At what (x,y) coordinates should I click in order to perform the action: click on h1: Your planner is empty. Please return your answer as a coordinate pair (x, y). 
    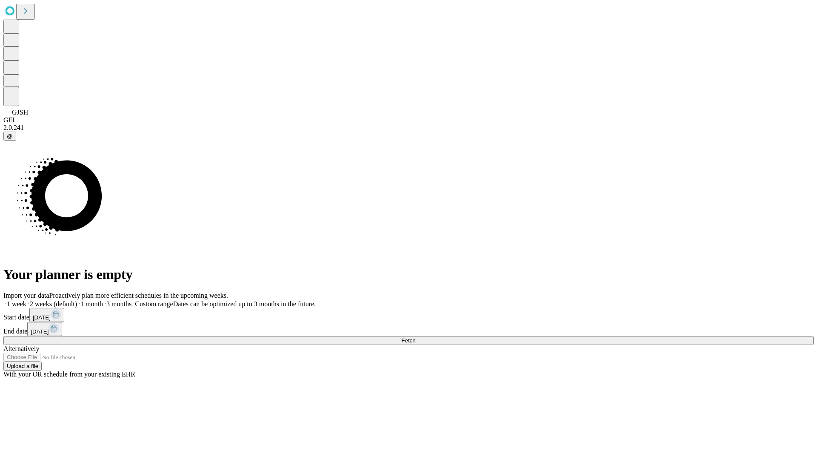
    Looking at the image, I should click on (409, 274).